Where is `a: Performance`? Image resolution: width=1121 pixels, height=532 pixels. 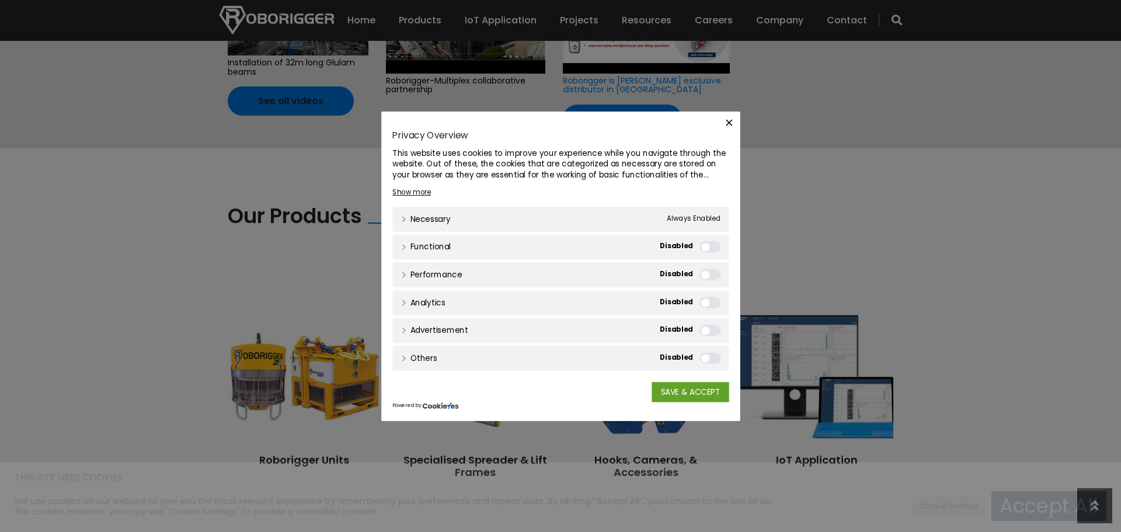
a: Performance is located at coordinates (425, 275).